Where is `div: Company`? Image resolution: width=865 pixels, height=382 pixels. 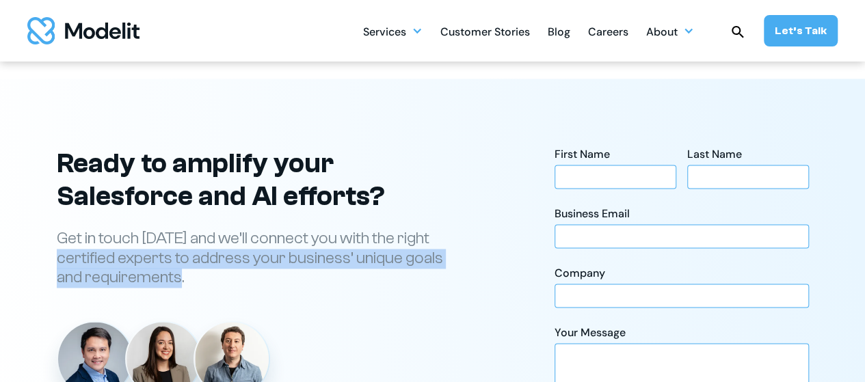
div: Company is located at coordinates (682, 274).